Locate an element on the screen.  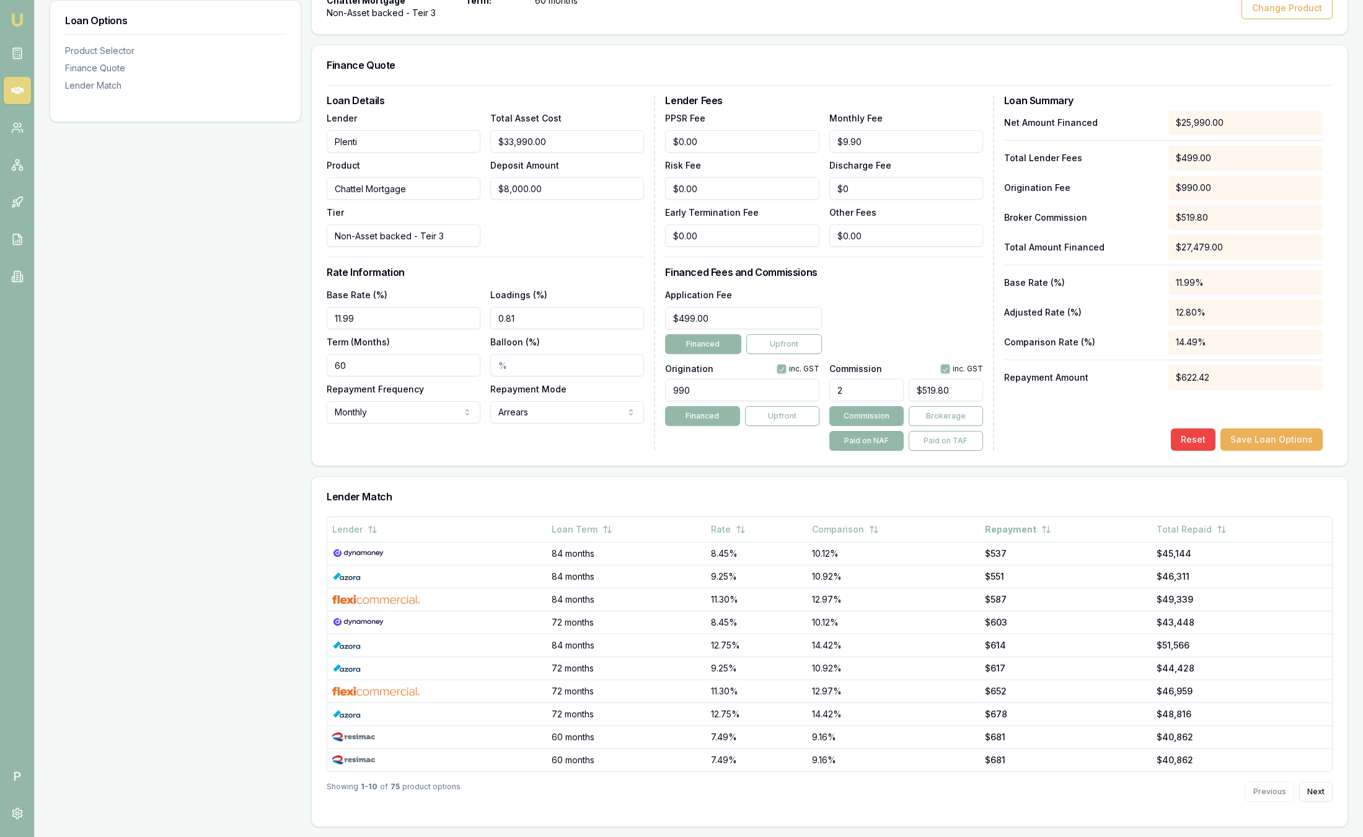
div: Lender Match is located at coordinates (175, 86).